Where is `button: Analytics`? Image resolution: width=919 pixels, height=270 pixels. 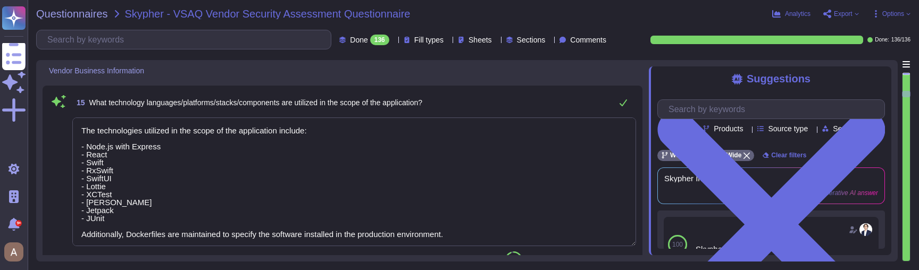
button: Analytics is located at coordinates (791, 14).